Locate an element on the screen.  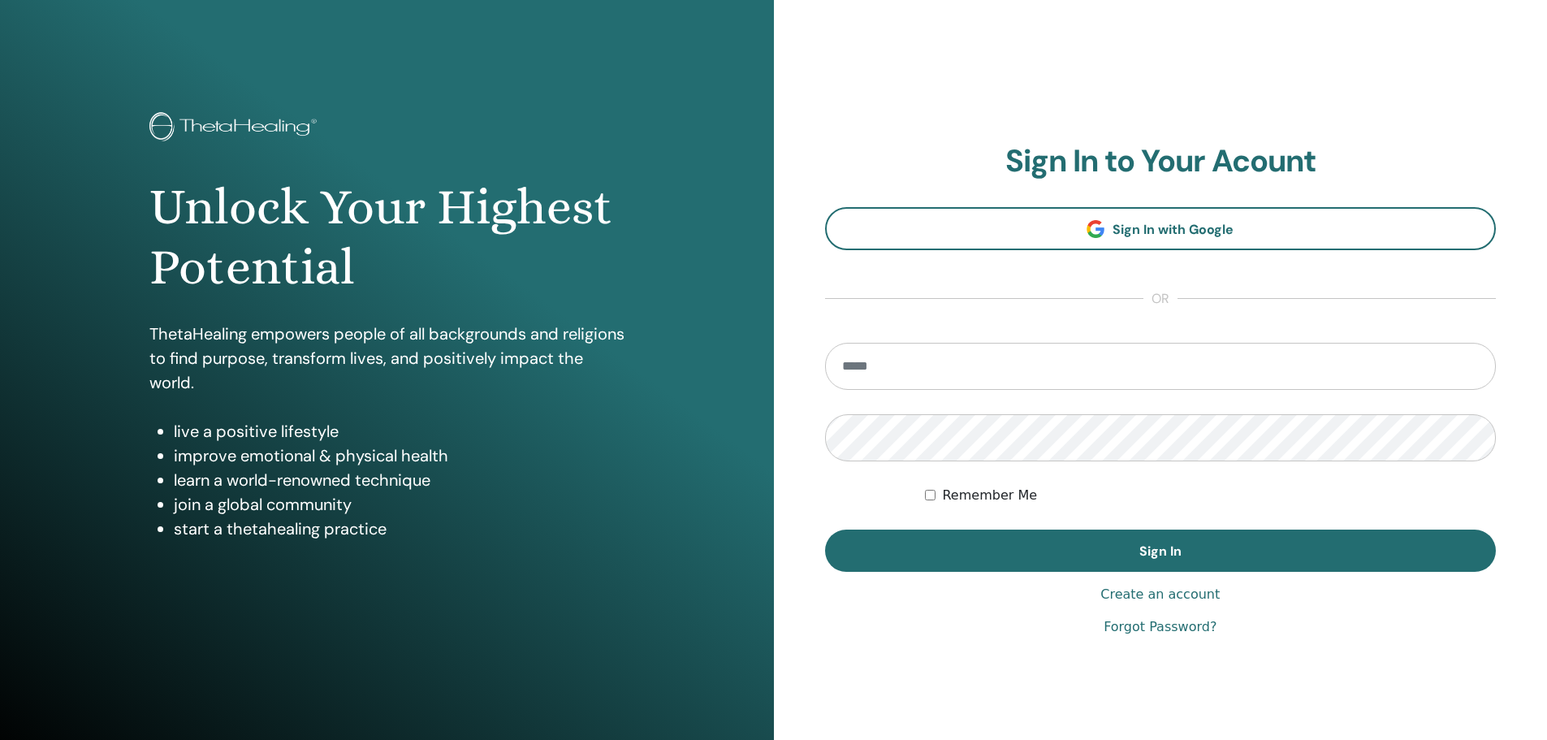
span: Sign In is located at coordinates (1160, 550).